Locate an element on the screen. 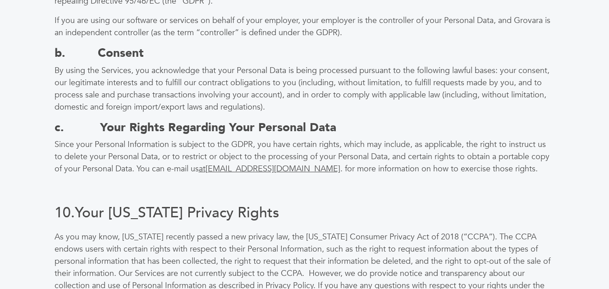  h2: c. Your Rights Regarding Your Personal Data is located at coordinates (305, 128).